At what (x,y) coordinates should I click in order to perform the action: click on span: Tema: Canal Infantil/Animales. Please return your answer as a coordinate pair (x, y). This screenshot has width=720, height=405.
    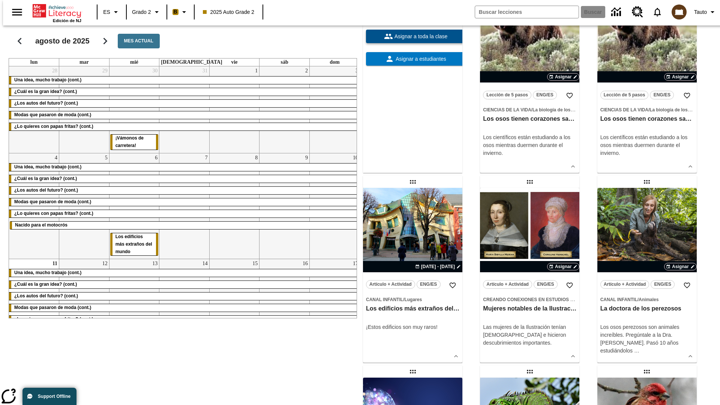
    Looking at the image, I should click on (647, 299).